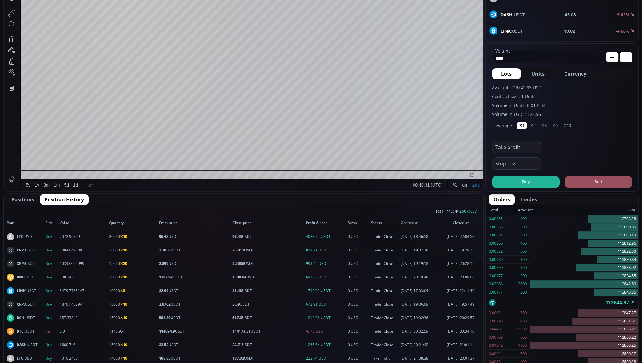 This screenshot has height=363, width=642. I want to click on b: 107.02, so click(238, 358).